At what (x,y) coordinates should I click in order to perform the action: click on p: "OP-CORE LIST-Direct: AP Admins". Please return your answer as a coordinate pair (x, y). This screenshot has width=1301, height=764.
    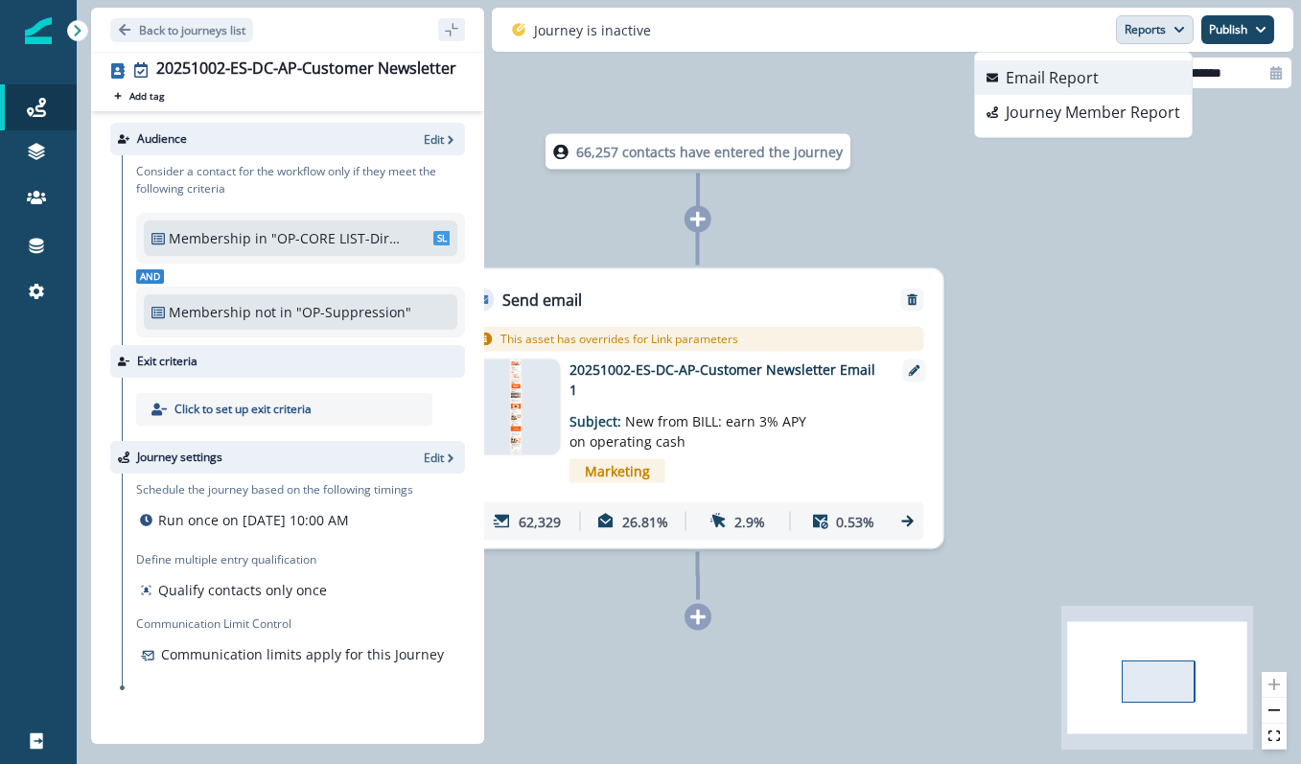
    Looking at the image, I should click on (336, 238).